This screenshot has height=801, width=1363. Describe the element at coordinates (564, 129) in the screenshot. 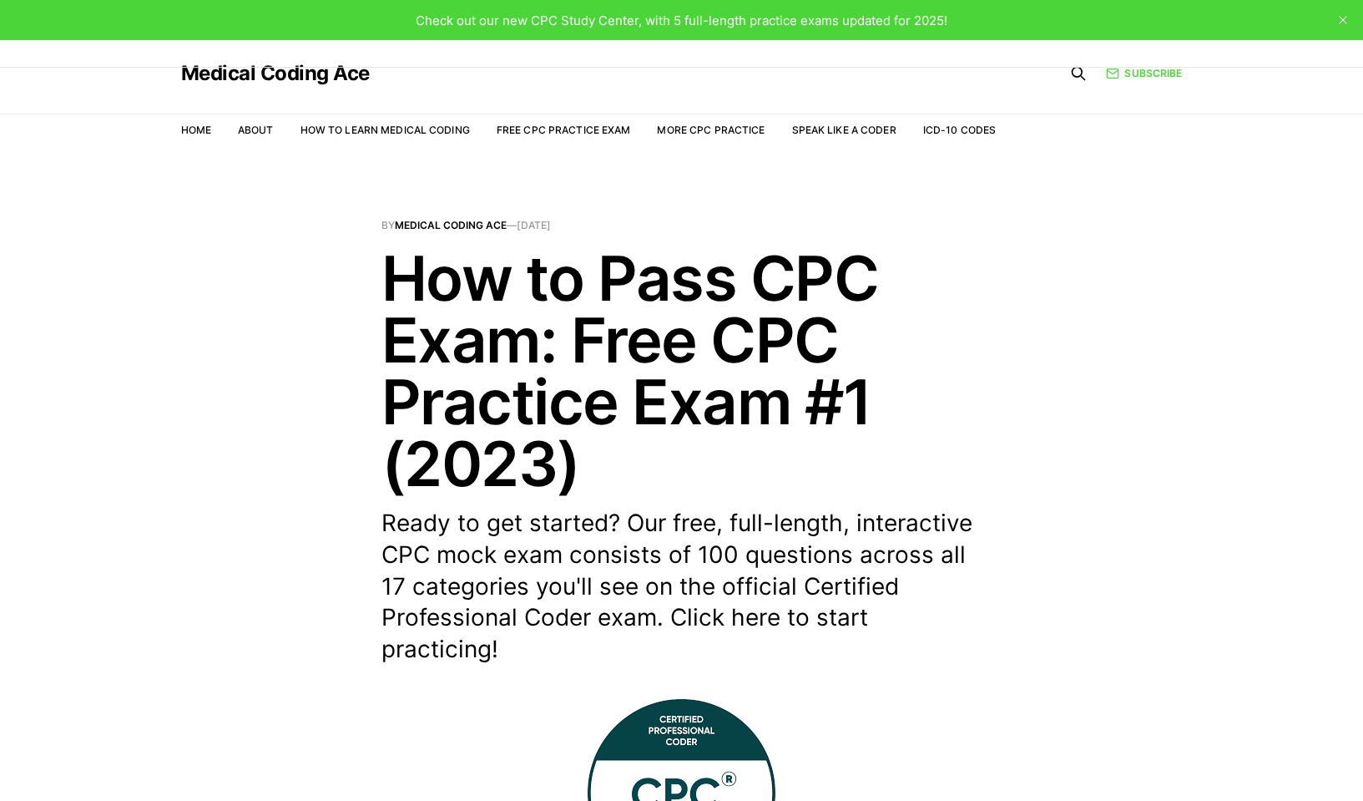

I see `a: Free CPC Practice Exam` at that location.